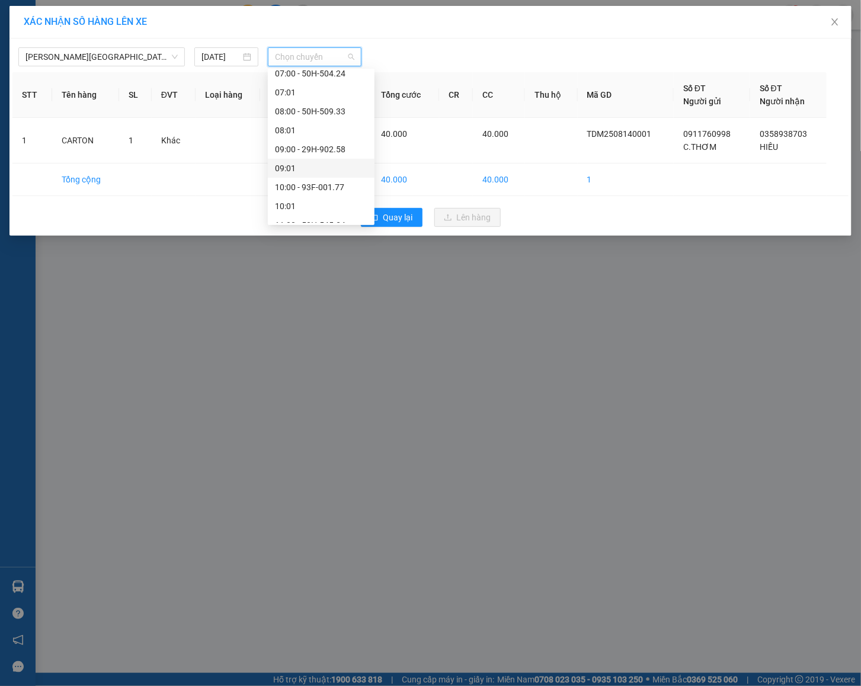 This screenshot has width=861, height=686. What do you see at coordinates (32, 95) in the screenshot?
I see `th: STT` at bounding box center [32, 95].